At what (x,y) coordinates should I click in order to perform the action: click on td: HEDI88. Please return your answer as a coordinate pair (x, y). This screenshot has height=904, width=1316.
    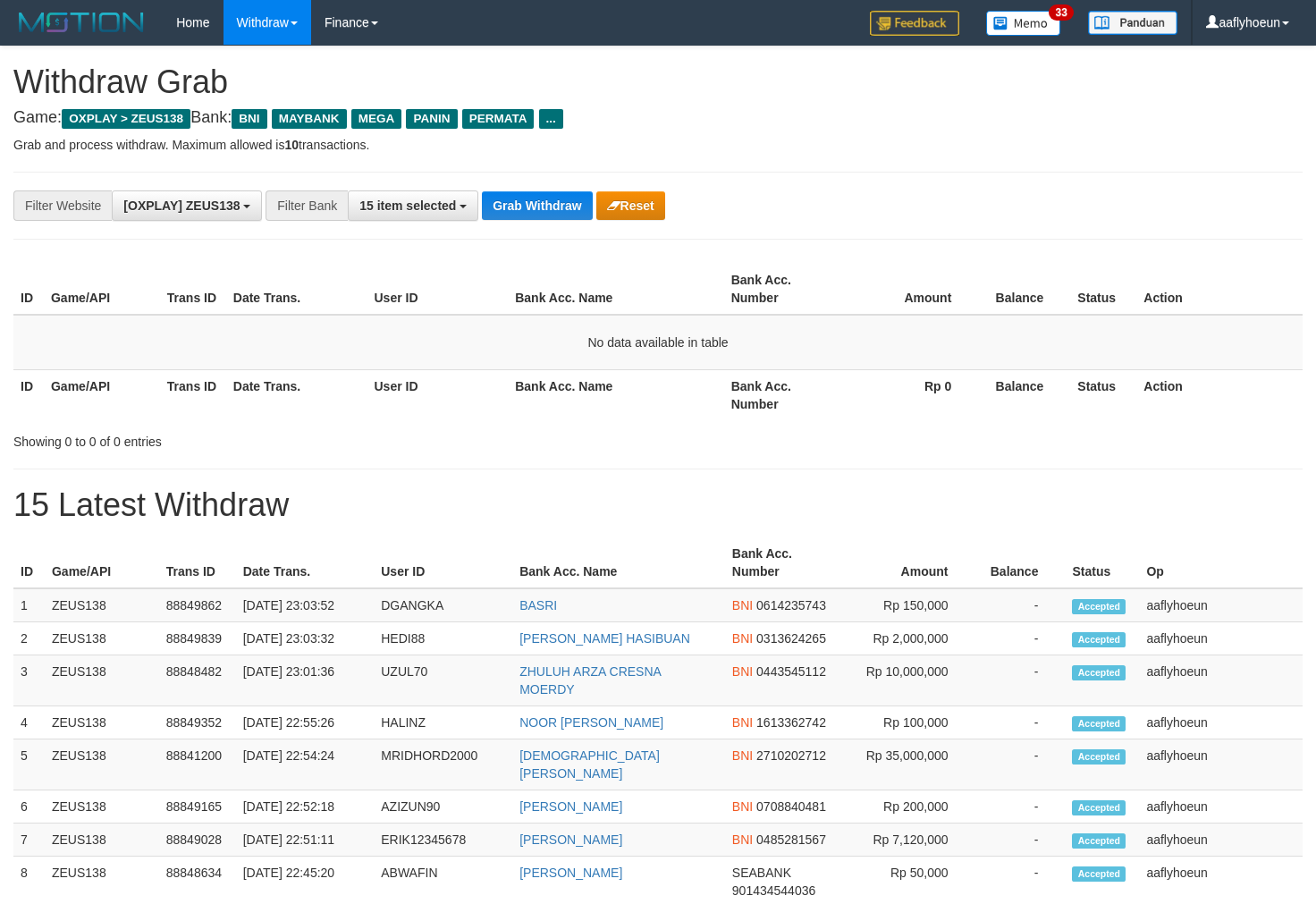
    Looking at the image, I should click on (443, 638).